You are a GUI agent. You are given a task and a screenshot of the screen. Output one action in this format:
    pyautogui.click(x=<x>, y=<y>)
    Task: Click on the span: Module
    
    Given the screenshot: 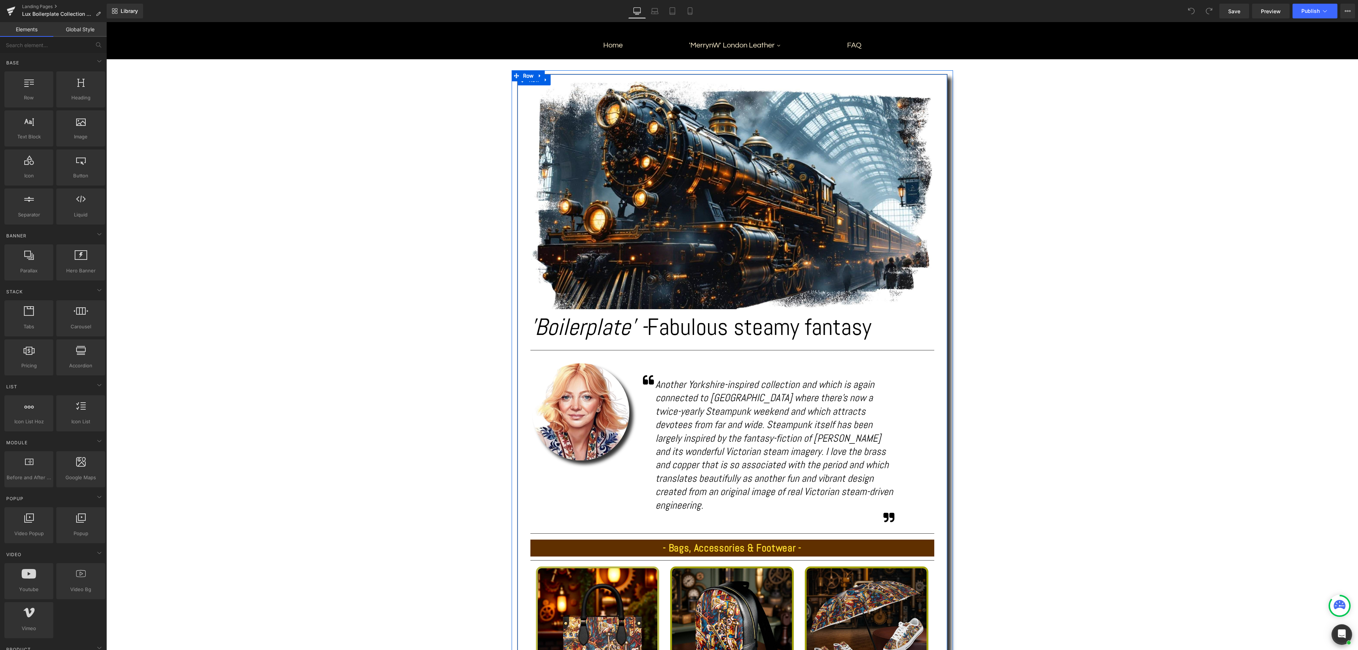 What is the action you would take?
    pyautogui.click(x=17, y=442)
    